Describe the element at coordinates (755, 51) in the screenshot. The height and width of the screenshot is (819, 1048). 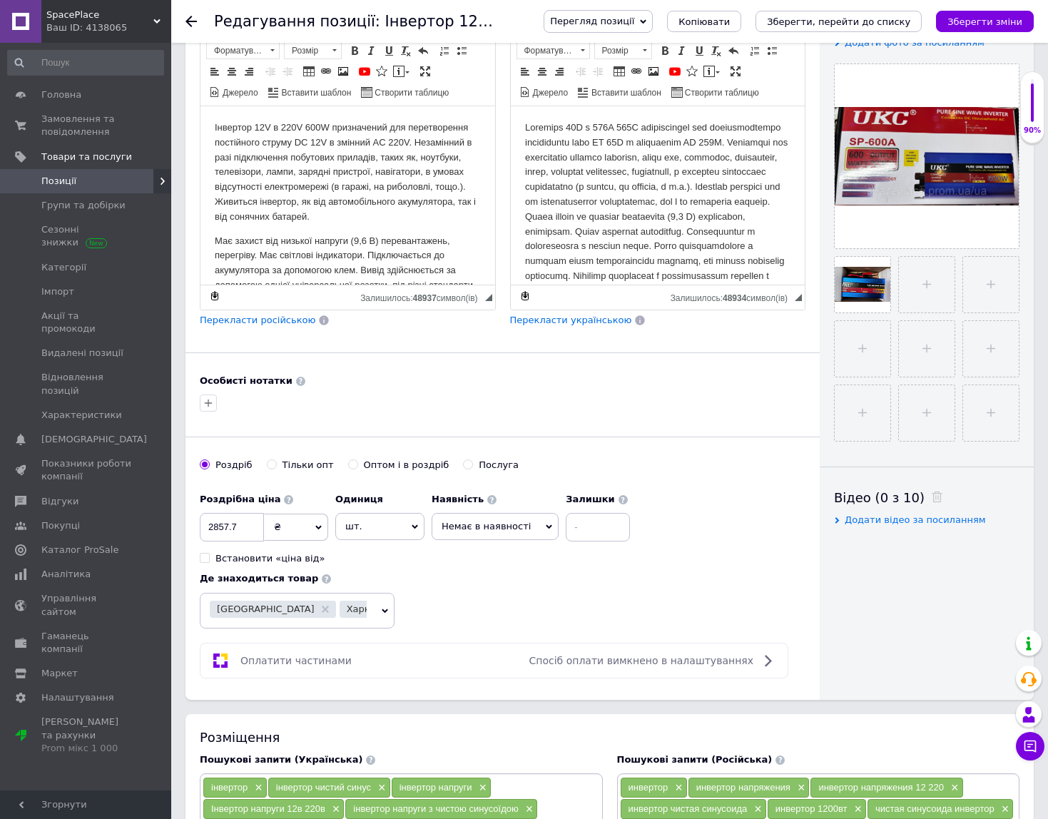
I see `a: Вставити/видалити нумерований список` at that location.